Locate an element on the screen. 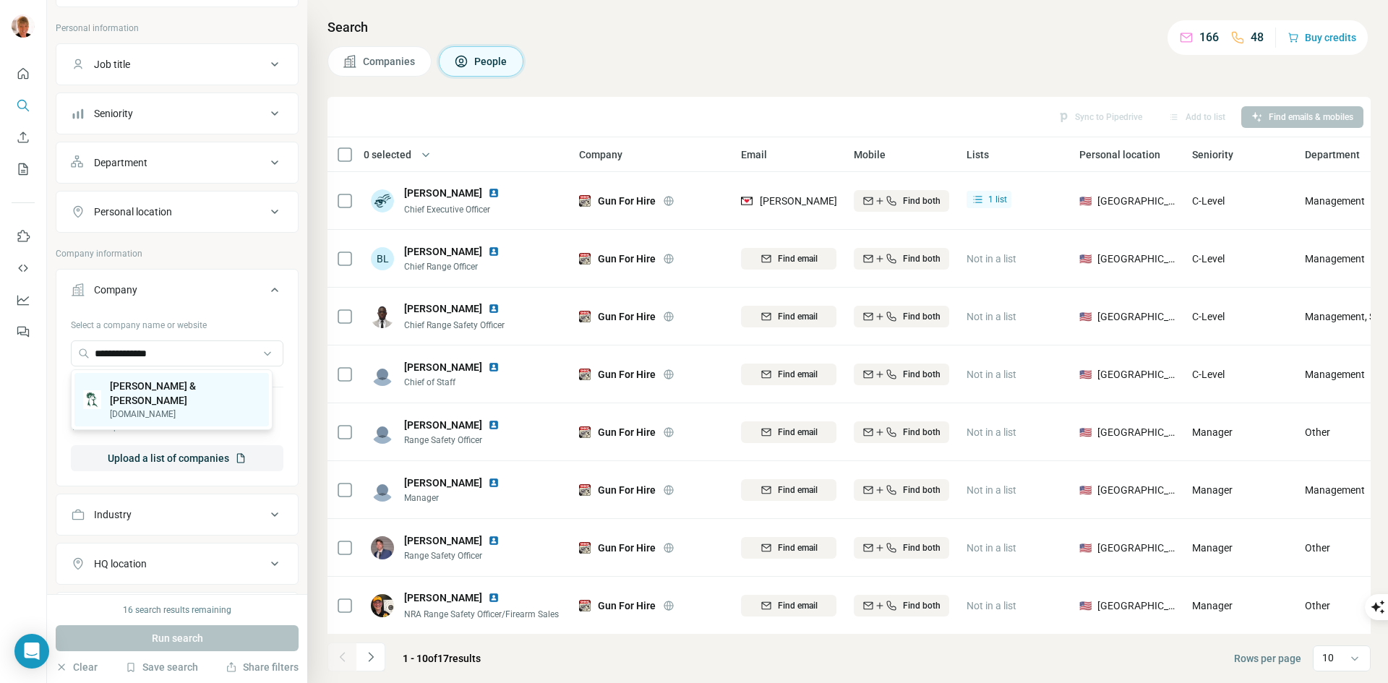 This screenshot has width=1388, height=683. div: Industry is located at coordinates (113, 515).